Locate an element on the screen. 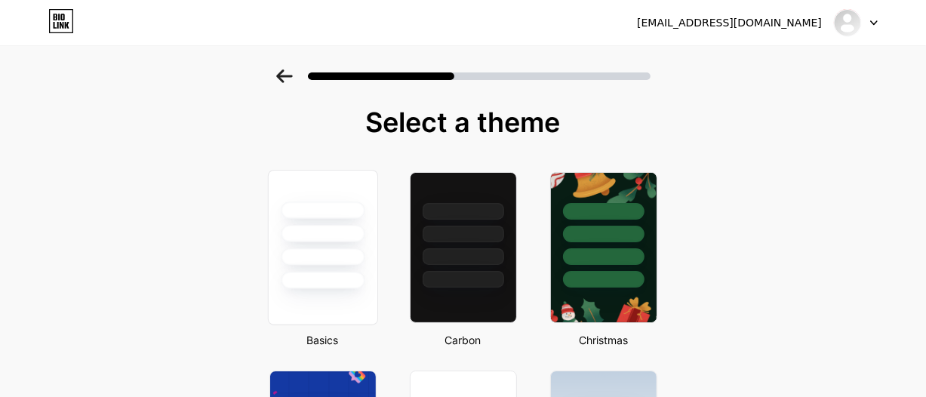 This screenshot has height=397, width=926. div: Carbon is located at coordinates (463, 340).